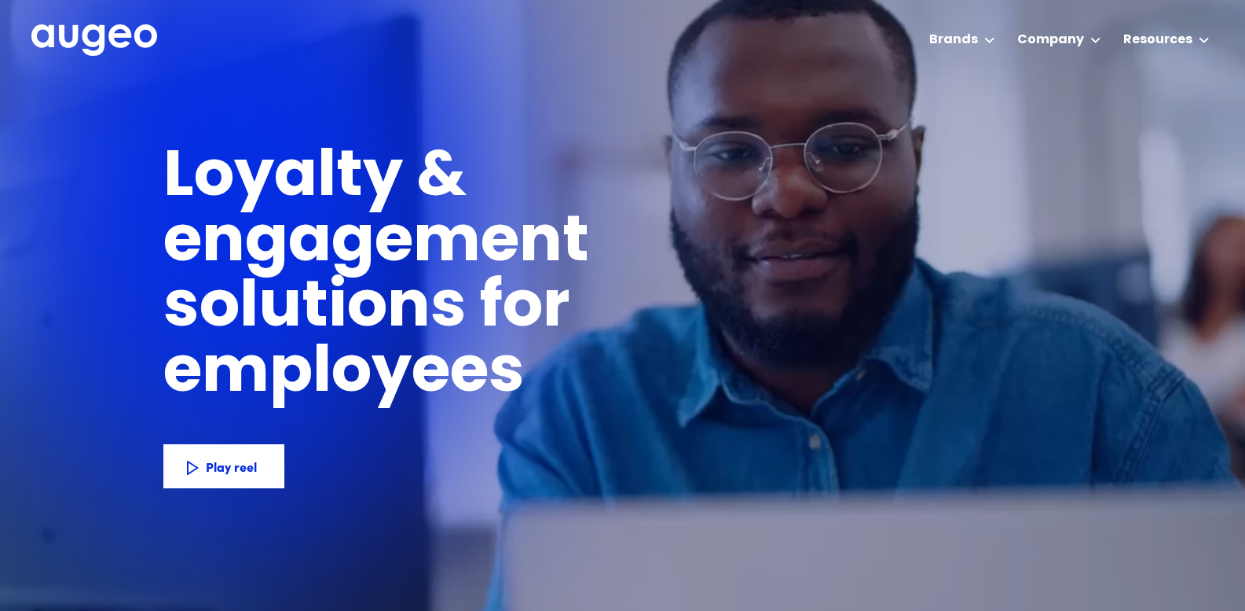 The image size is (1245, 611). What do you see at coordinates (503, 244) in the screenshot?
I see `h1: Loyalty & engagement solutions for` at bounding box center [503, 244].